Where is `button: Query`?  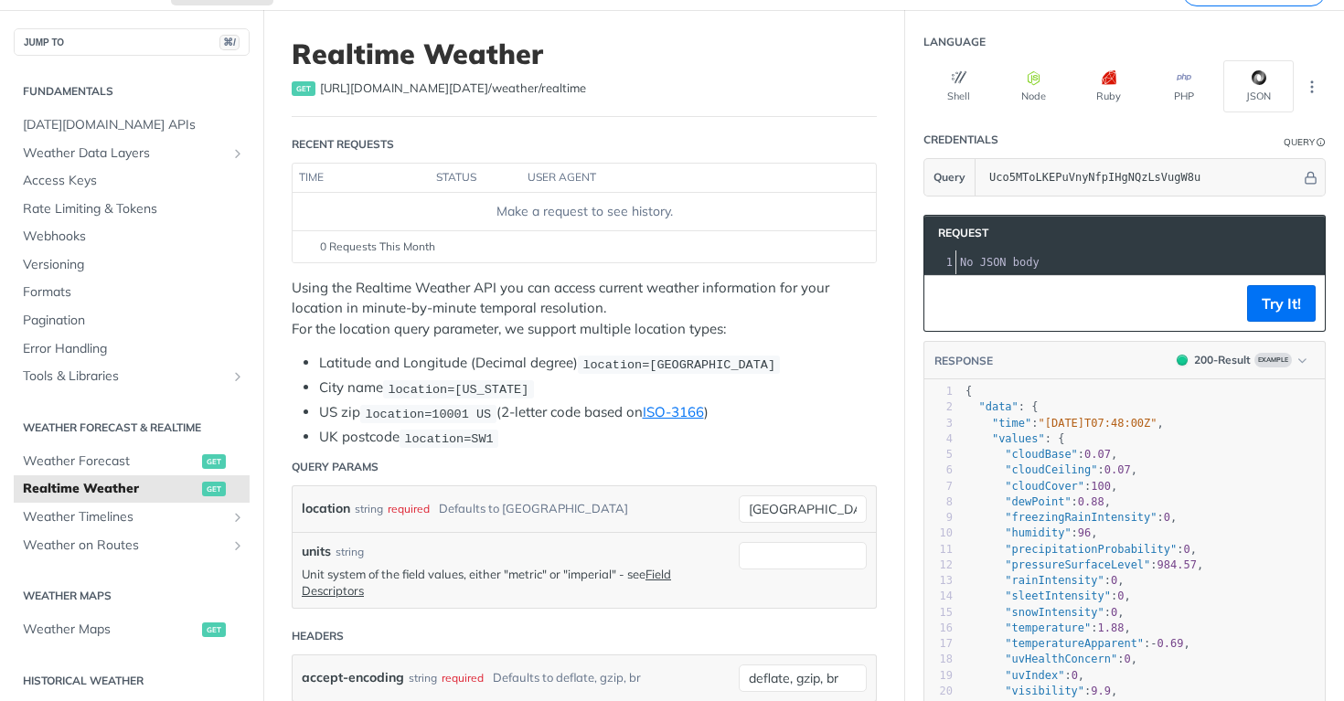 button: Query is located at coordinates (950, 177).